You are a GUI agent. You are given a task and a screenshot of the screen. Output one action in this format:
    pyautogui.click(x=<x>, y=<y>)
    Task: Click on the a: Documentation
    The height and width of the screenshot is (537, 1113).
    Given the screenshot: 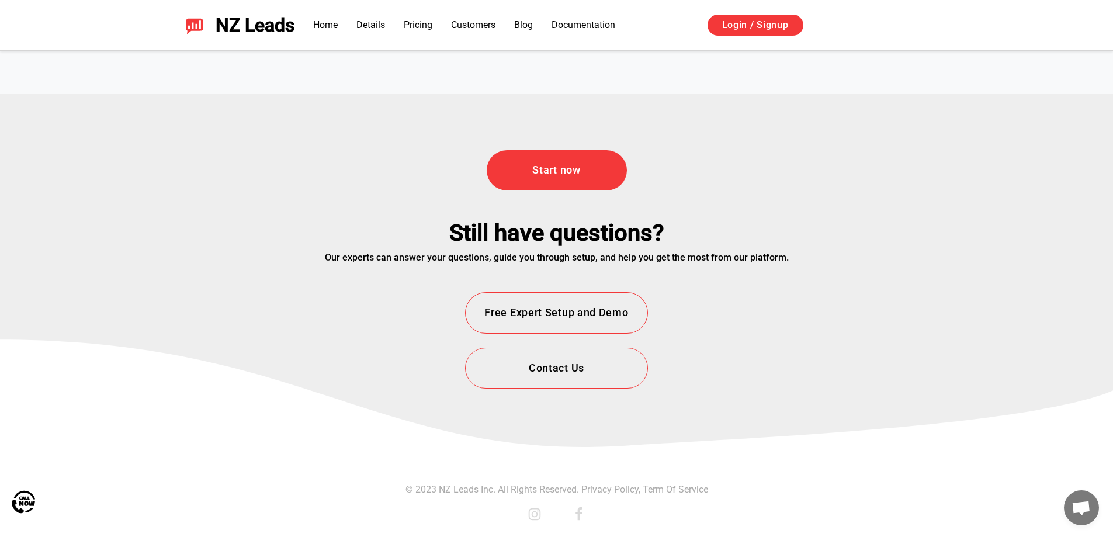 What is the action you would take?
    pyautogui.click(x=583, y=25)
    